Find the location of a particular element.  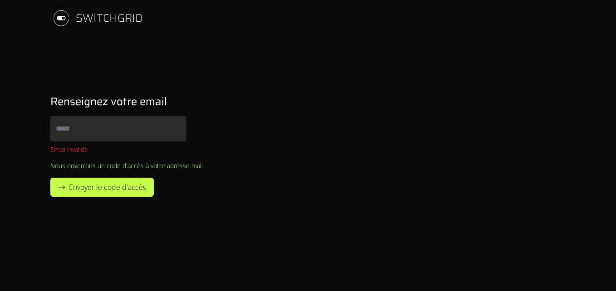

span: Envoyer le code d'accès is located at coordinates (108, 187).